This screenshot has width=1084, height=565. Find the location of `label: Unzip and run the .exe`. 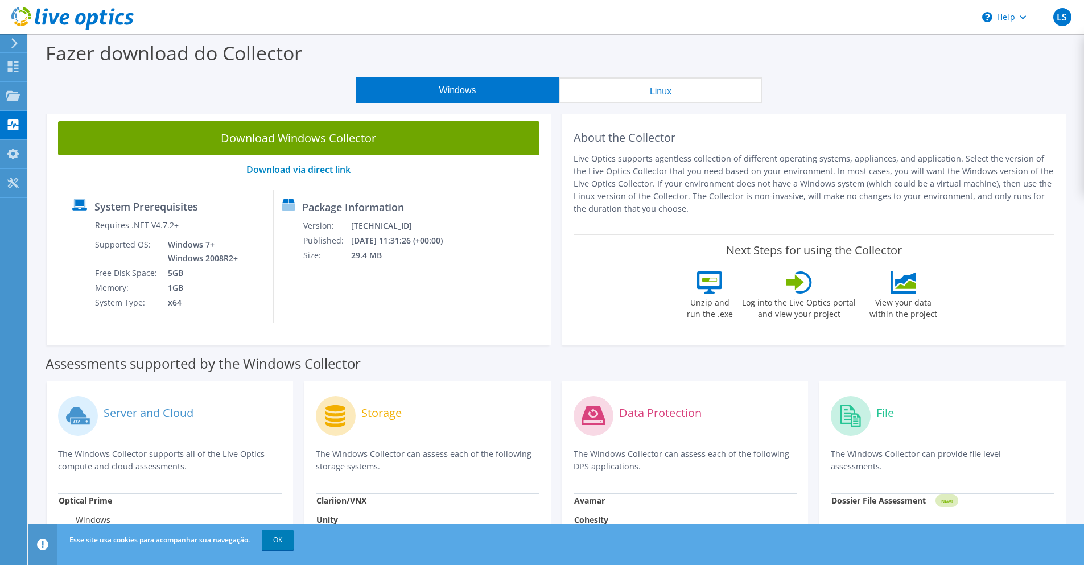

label: Unzip and run the .exe is located at coordinates (709, 307).